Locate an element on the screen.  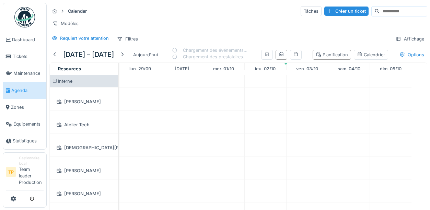
div: Options is located at coordinates (411, 55).